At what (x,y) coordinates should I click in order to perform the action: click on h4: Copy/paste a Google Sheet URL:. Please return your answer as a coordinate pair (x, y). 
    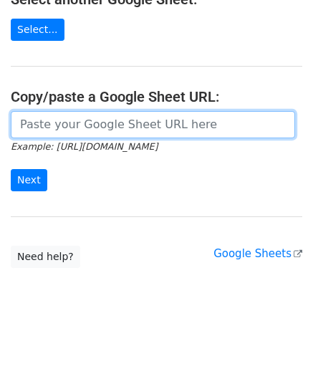
    Looking at the image, I should click on (156, 97).